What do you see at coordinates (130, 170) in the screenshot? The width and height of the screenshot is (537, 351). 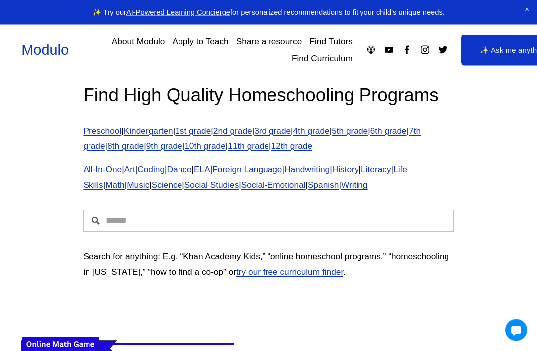 I see `span: Art` at bounding box center [130, 170].